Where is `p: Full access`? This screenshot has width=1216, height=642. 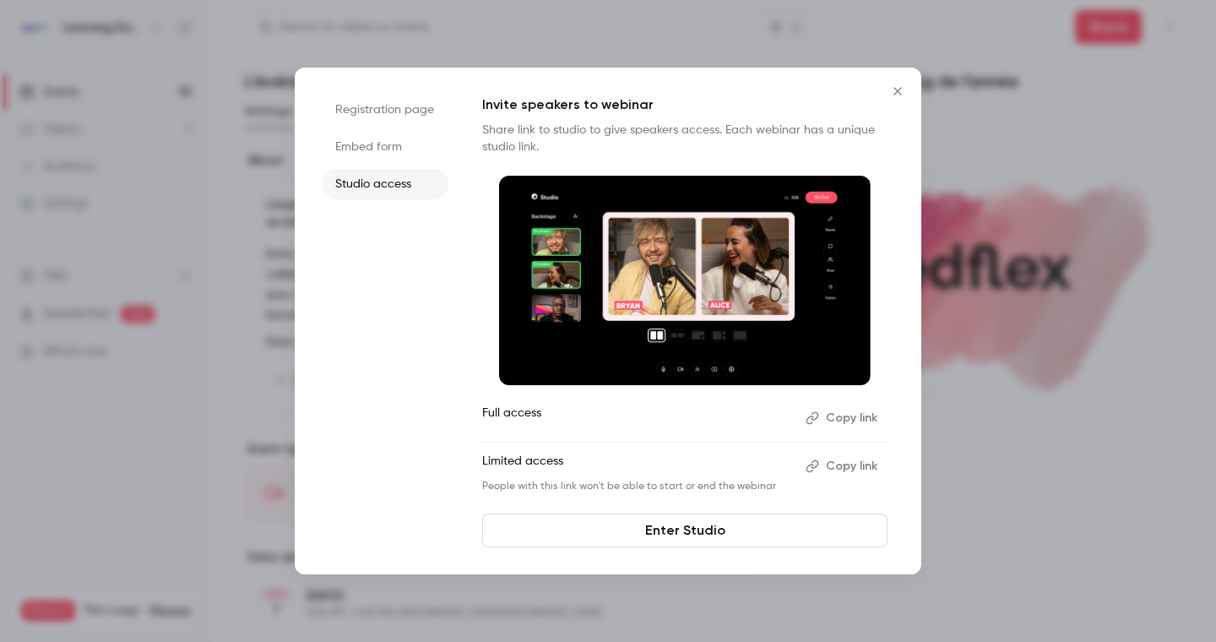 p: Full access is located at coordinates (637, 418).